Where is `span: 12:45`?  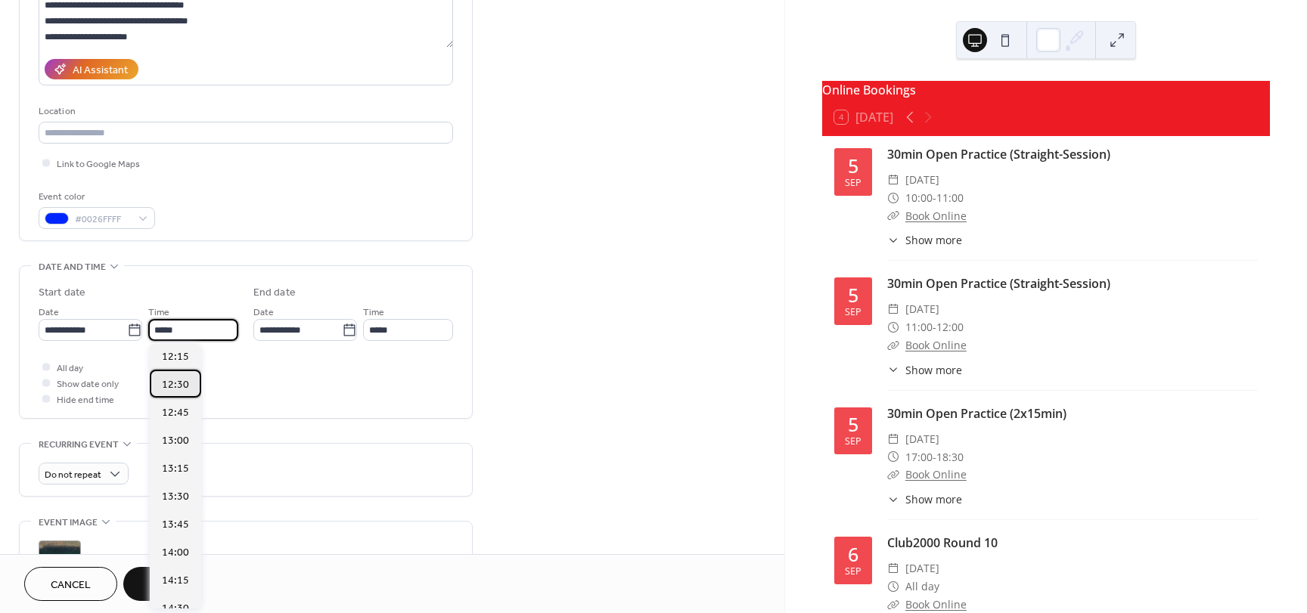 span: 12:45 is located at coordinates (175, 413).